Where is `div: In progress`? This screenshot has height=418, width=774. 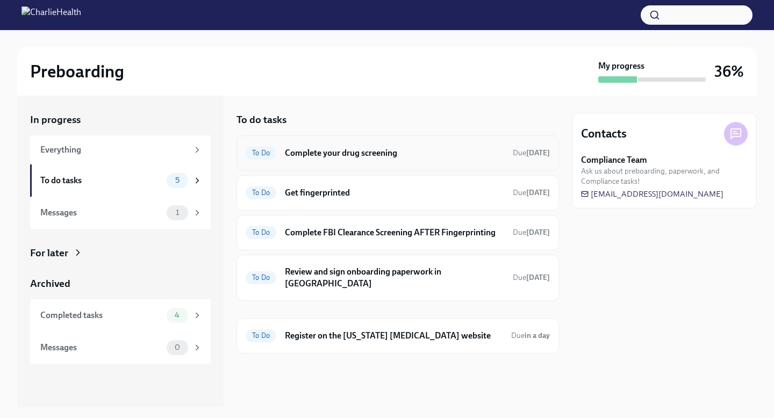
div: In progress is located at coordinates (120, 120).